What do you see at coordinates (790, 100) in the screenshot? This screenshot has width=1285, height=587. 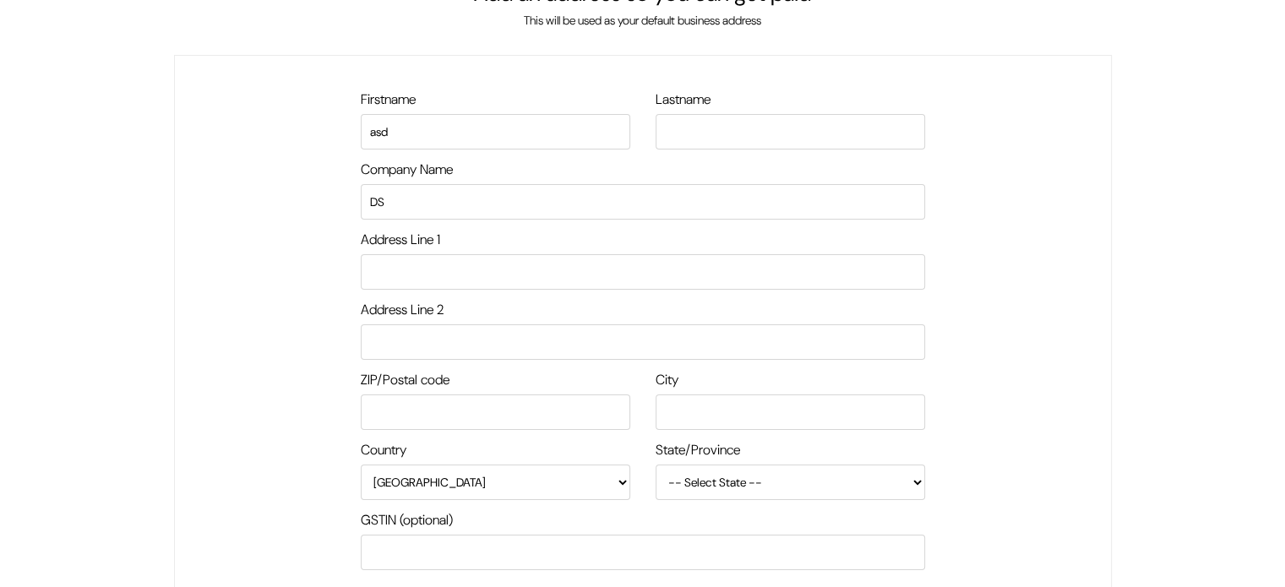 I see `label: Lastname` at bounding box center [790, 100].